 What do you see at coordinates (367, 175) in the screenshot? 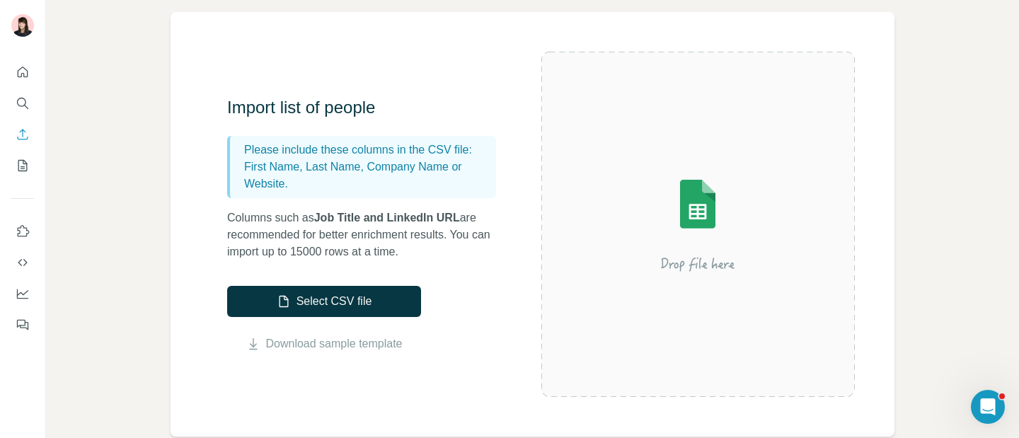
I see `p: First Name, Last Name, Company Name or Website.` at bounding box center [367, 175].